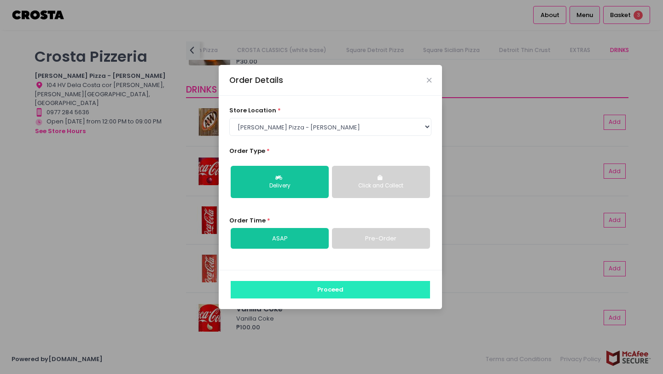  I want to click on button: Proceed, so click(330, 289).